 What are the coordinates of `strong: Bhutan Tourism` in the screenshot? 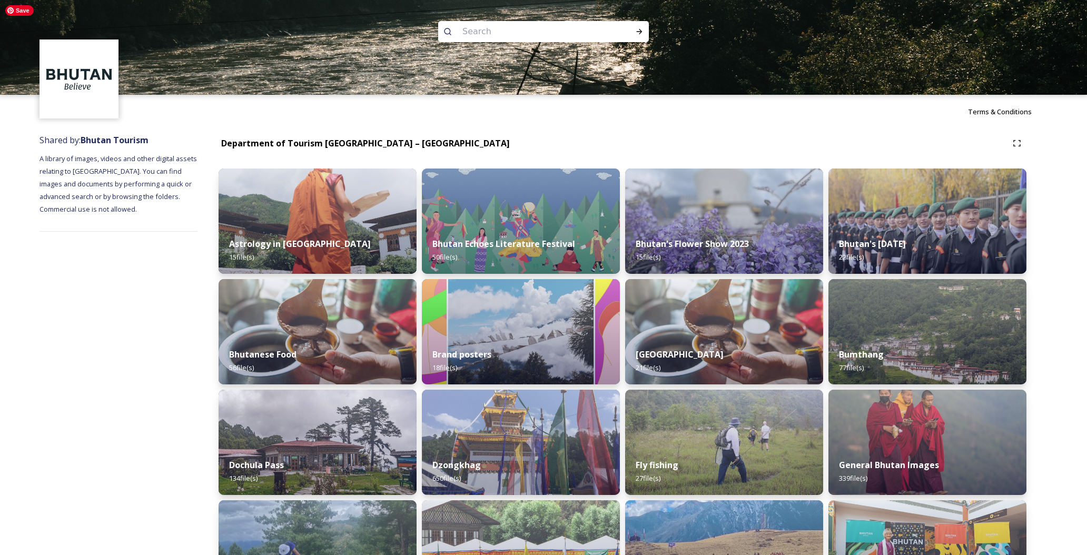 It's located at (114, 140).